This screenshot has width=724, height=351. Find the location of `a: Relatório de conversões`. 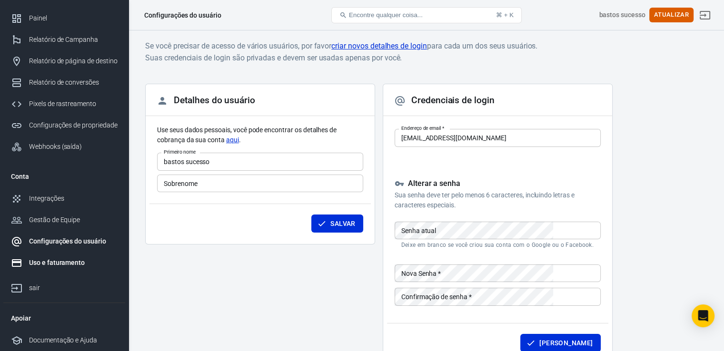

a: Relatório de conversões is located at coordinates (64, 82).